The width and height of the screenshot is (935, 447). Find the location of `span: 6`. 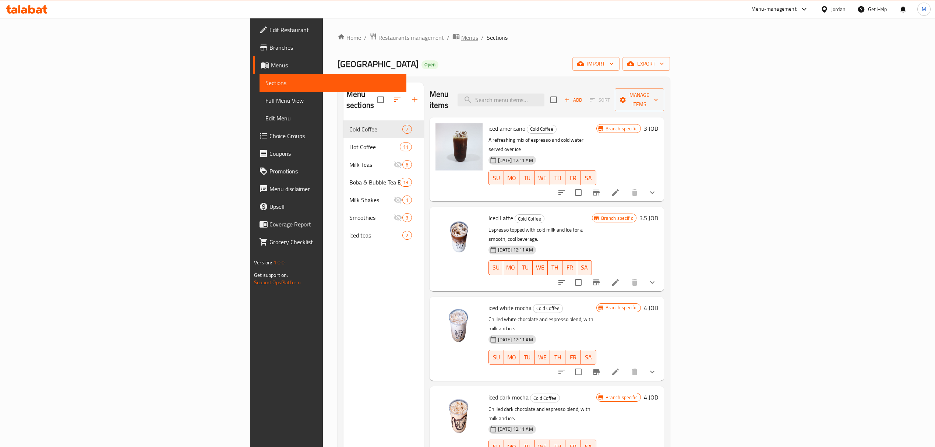

span: 6 is located at coordinates (407, 164).